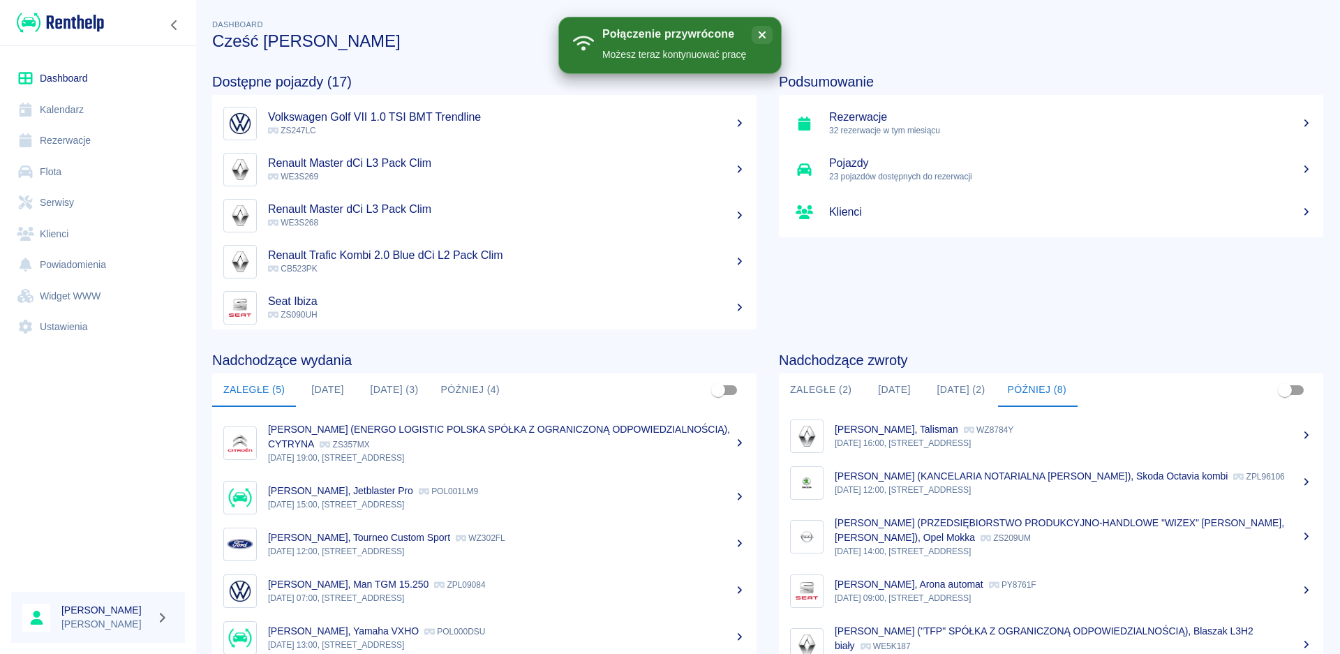  What do you see at coordinates (60, 22) in the screenshot?
I see `img: Renthelp logo` at bounding box center [60, 22].